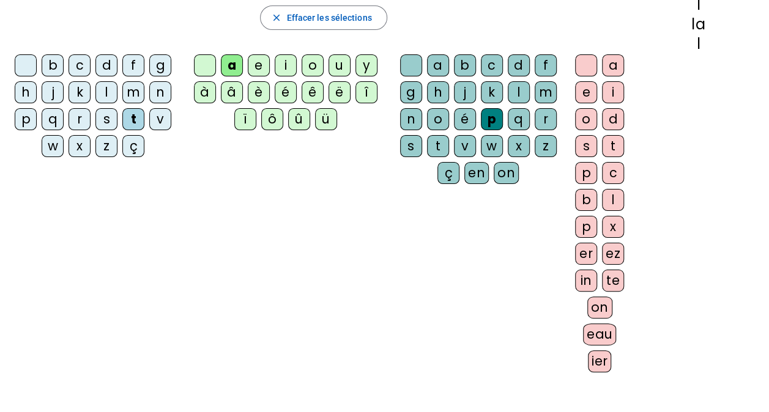 Image resolution: width=769 pixels, height=412 pixels. I want to click on div: er, so click(586, 254).